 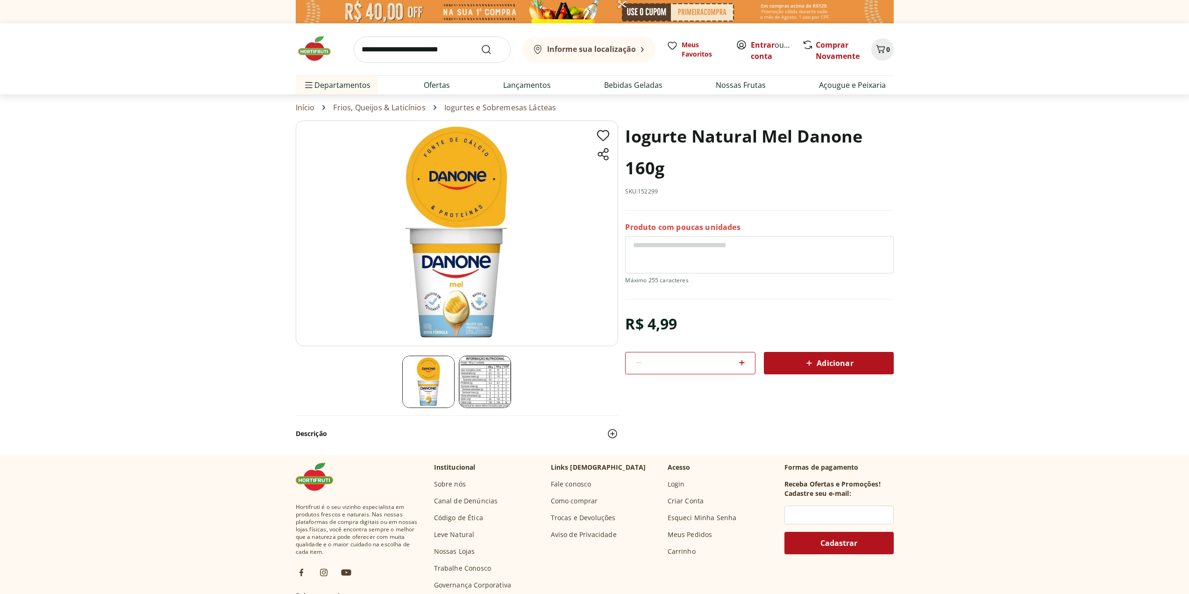 What do you see at coordinates (762, 45) in the screenshot?
I see `a: Entrar` at bounding box center [762, 45].